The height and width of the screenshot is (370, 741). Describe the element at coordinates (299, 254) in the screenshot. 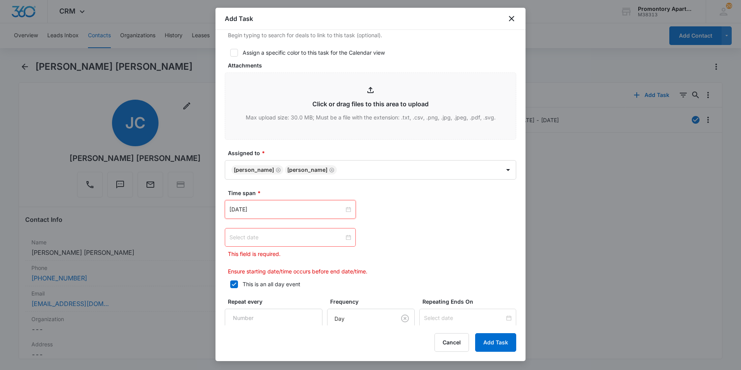

I see `p: This field is required.` at that location.